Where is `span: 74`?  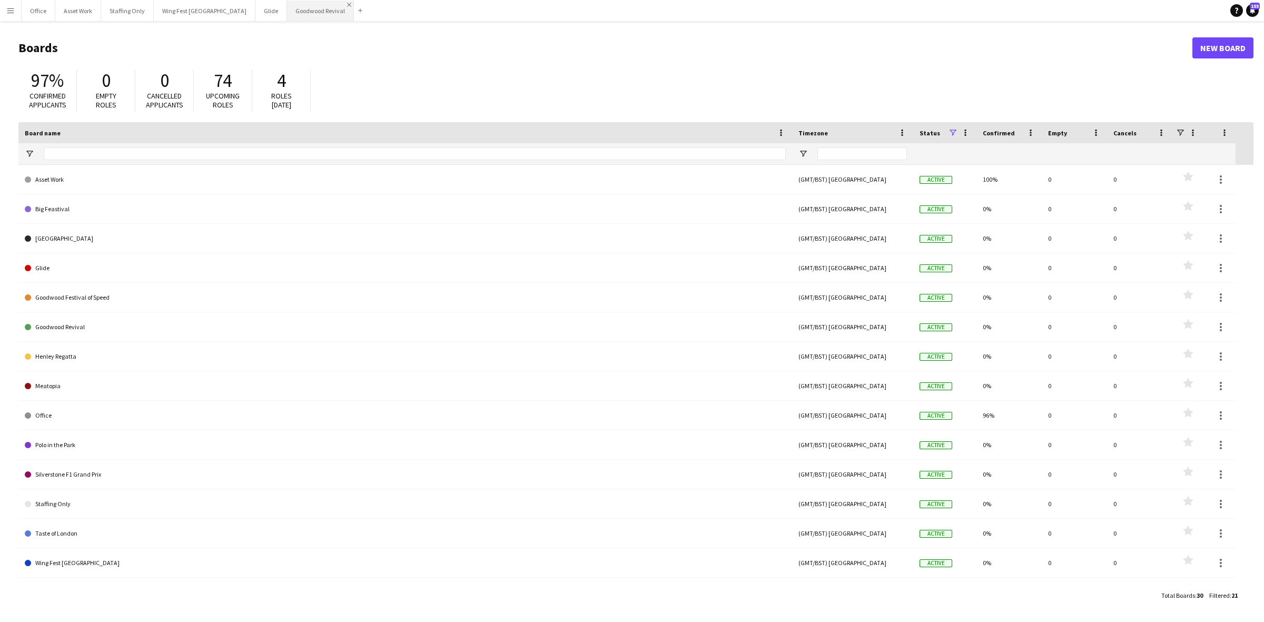 span: 74 is located at coordinates (223, 81).